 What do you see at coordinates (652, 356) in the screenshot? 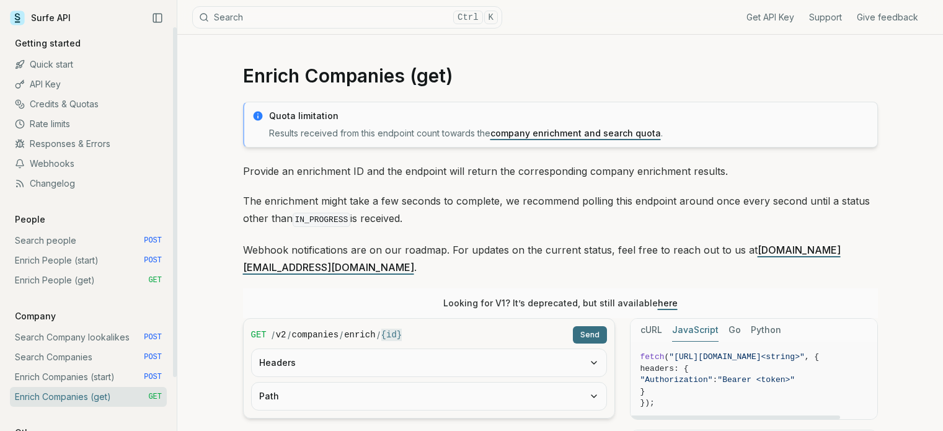
I see `span: fetch` at bounding box center [652, 356].